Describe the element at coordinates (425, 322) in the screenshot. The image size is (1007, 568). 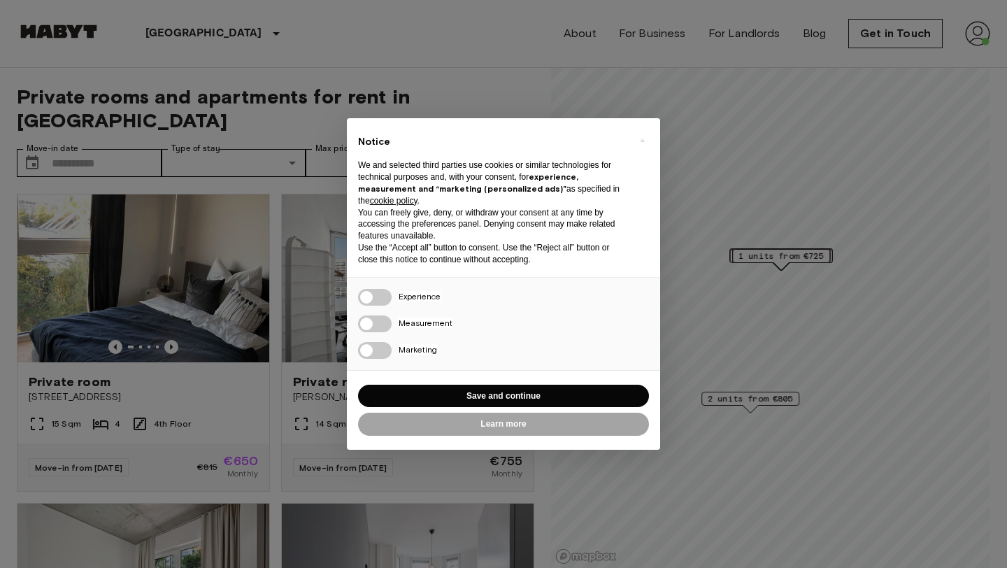
I see `span: Measurement` at that location.